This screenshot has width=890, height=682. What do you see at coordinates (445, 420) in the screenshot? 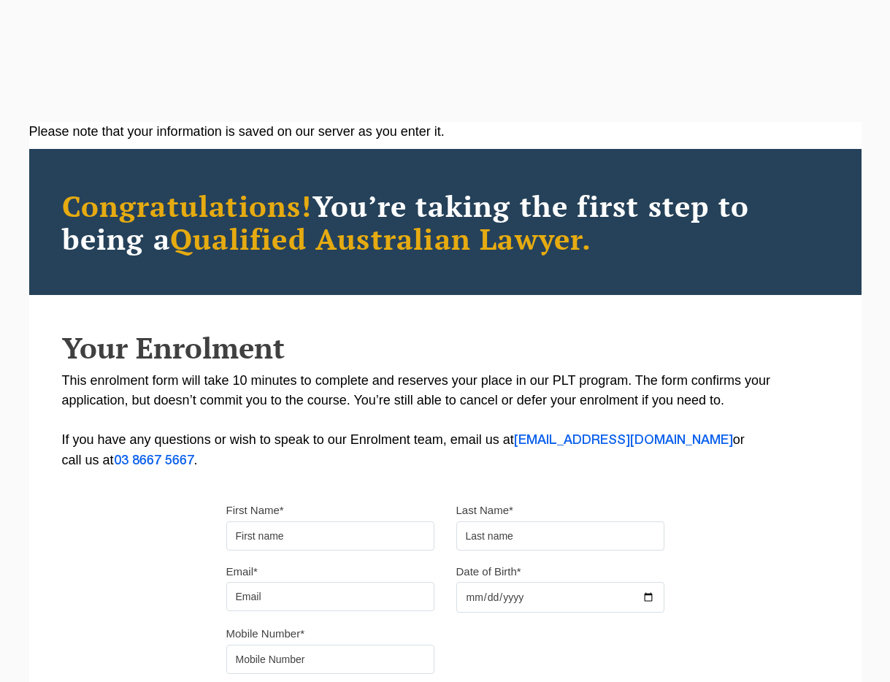
I see `p: This enrolment form will take 10 minutes to complete and reserves your place in our PLT program. ...` at bounding box center [445, 420].